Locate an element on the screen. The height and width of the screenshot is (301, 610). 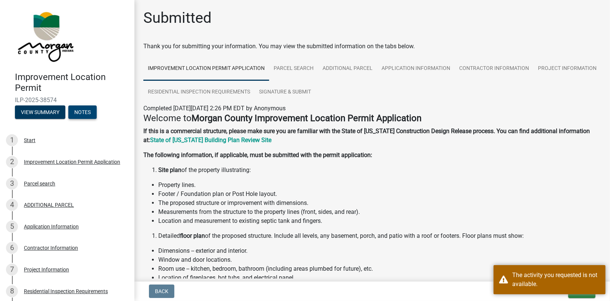
div: 6 is located at coordinates (12, 248).